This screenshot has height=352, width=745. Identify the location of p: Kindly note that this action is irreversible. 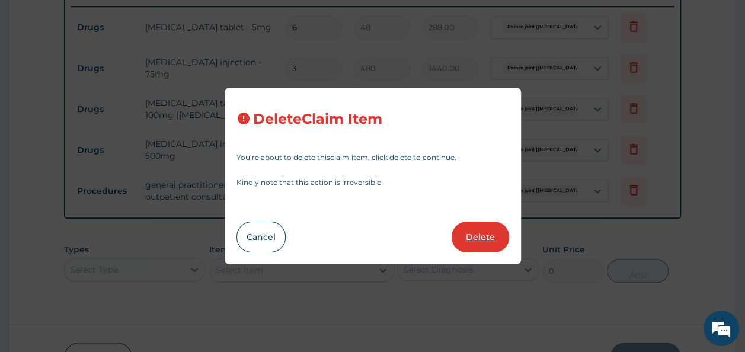
(373, 183).